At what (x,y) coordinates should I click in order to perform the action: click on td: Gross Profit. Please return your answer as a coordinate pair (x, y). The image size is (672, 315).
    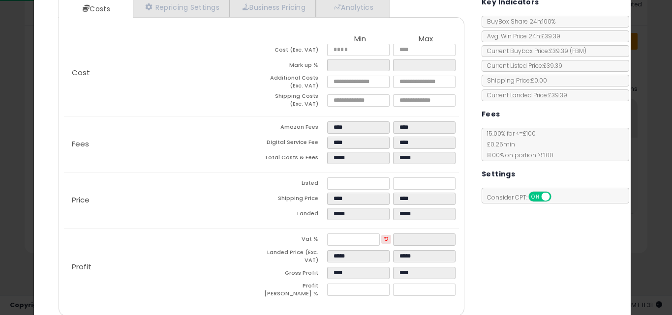
    Looking at the image, I should click on (294, 274).